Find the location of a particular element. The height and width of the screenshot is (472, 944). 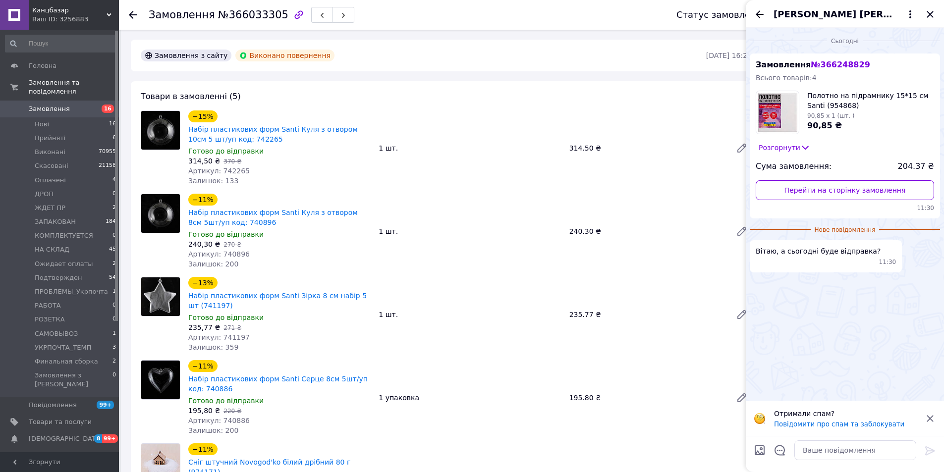

span: Товари та послуги is located at coordinates (60, 422).